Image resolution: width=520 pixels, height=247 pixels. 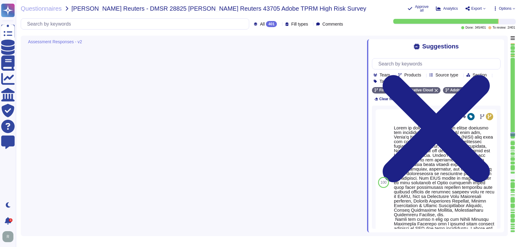 What do you see at coordinates (8, 237) in the screenshot?
I see `img: user` at bounding box center [8, 237].